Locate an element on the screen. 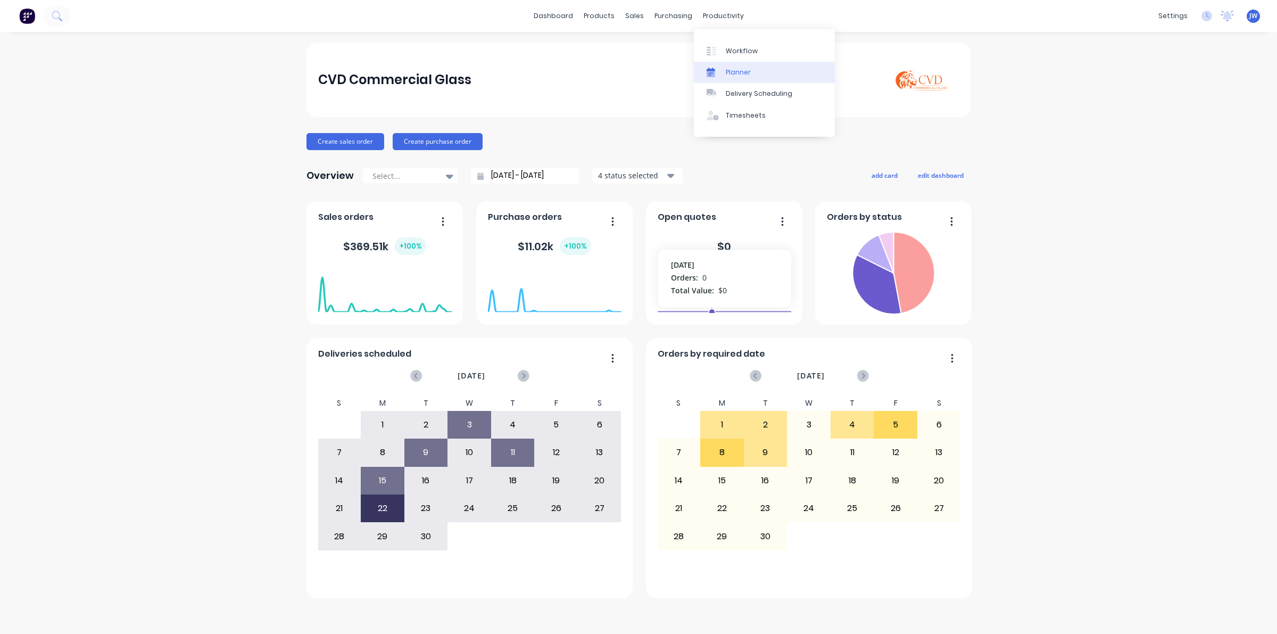  div: 12 is located at coordinates (895, 452).